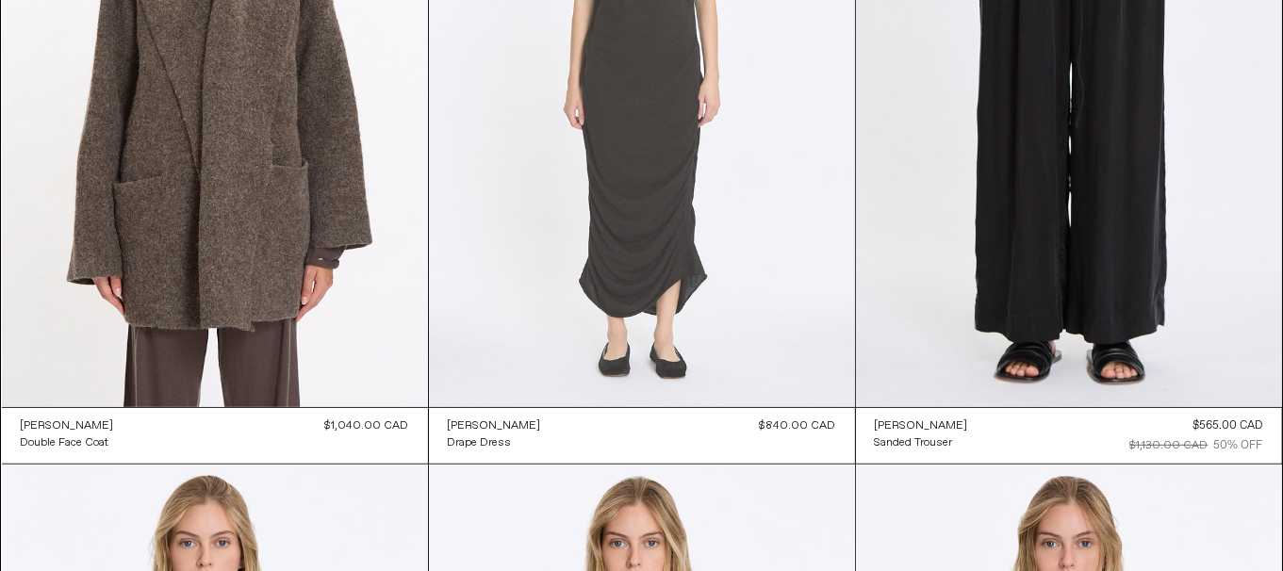 Image resolution: width=1283 pixels, height=571 pixels. Describe the element at coordinates (67, 443) in the screenshot. I see `a: Double Face Coat` at that location.